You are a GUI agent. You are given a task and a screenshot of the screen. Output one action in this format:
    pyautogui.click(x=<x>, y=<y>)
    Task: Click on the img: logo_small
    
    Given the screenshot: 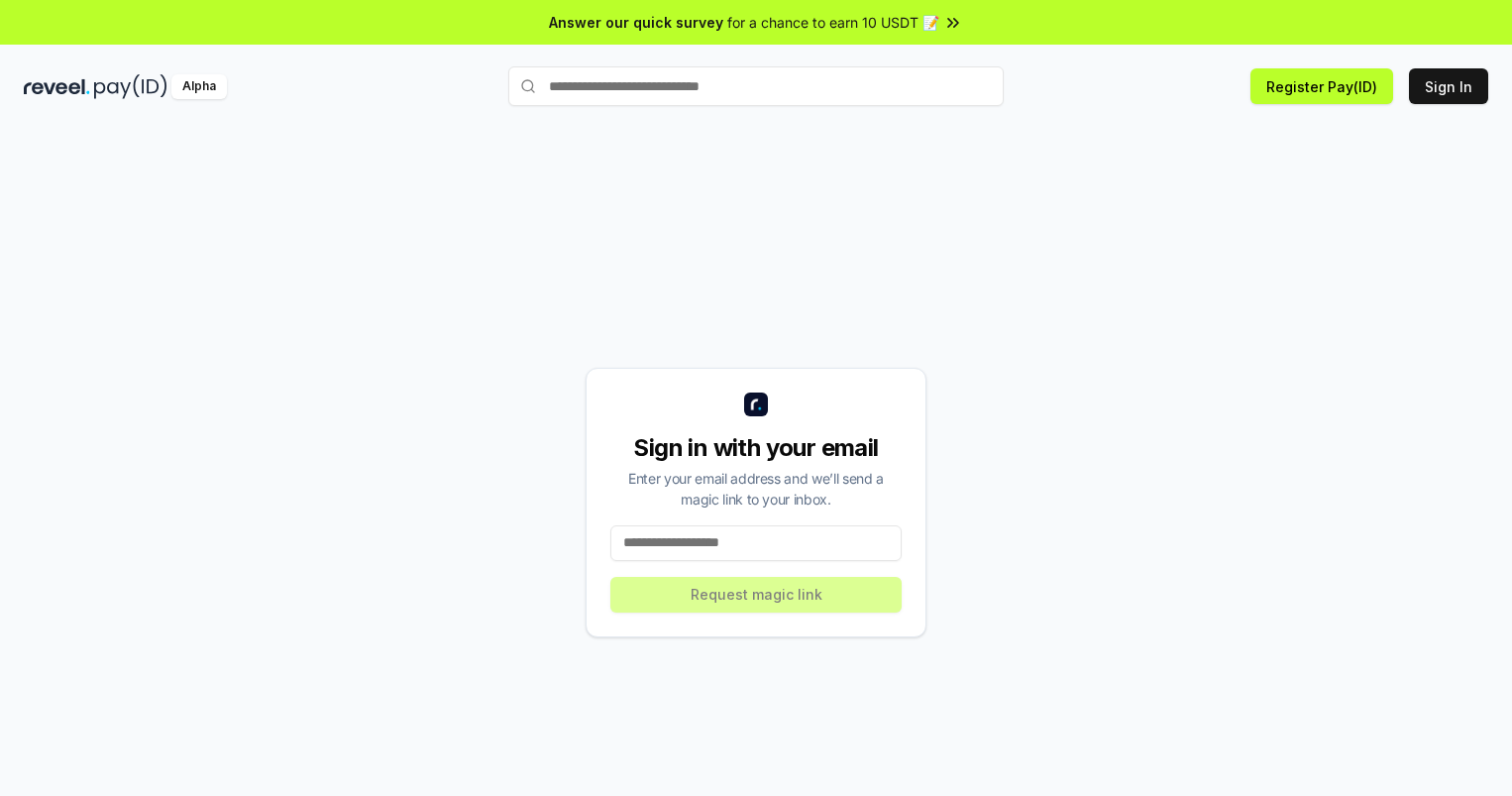 What is the action you would take?
    pyautogui.click(x=756, y=404)
    